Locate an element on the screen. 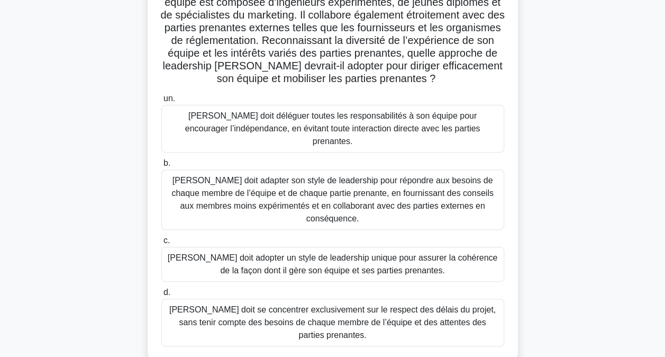  span: b. is located at coordinates (167, 162).